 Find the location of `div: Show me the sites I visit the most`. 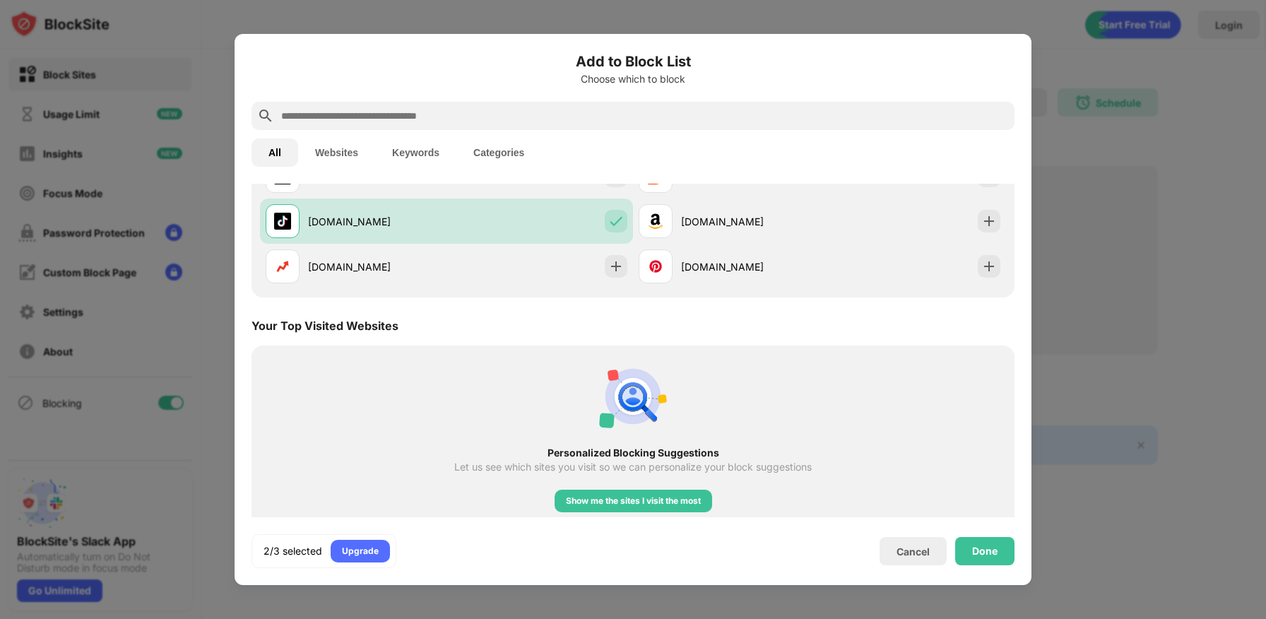

div: Show me the sites I visit the most is located at coordinates (633, 501).